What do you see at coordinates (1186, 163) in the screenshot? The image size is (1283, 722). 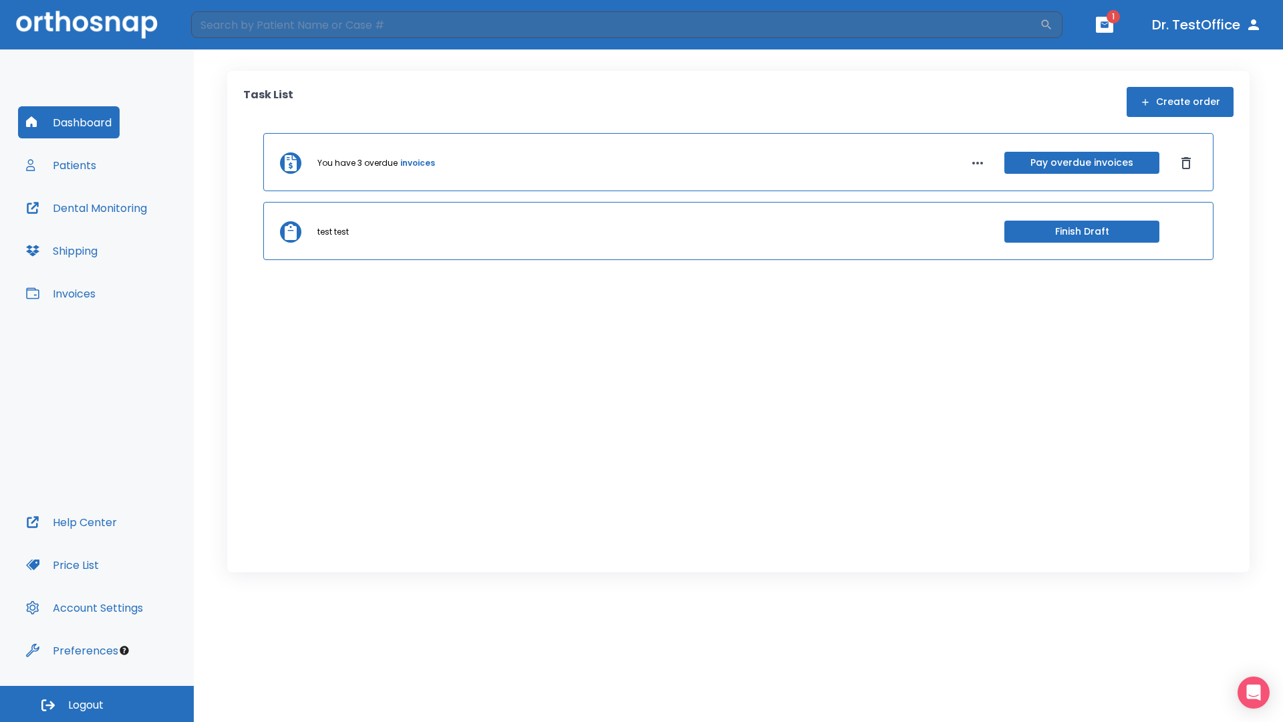 I see `button: Dismiss` at bounding box center [1186, 163].